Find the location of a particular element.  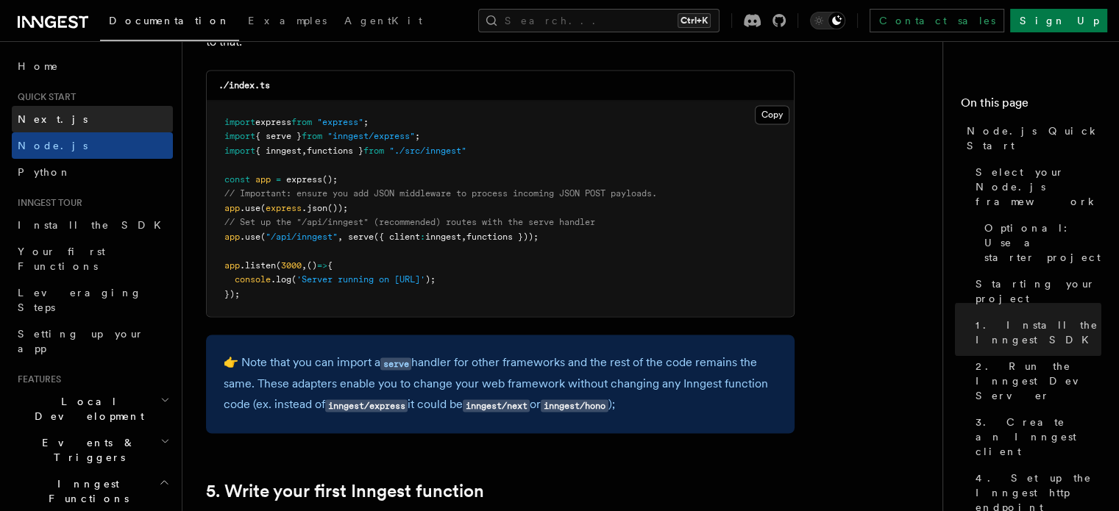

span: { inngest is located at coordinates (278, 151).